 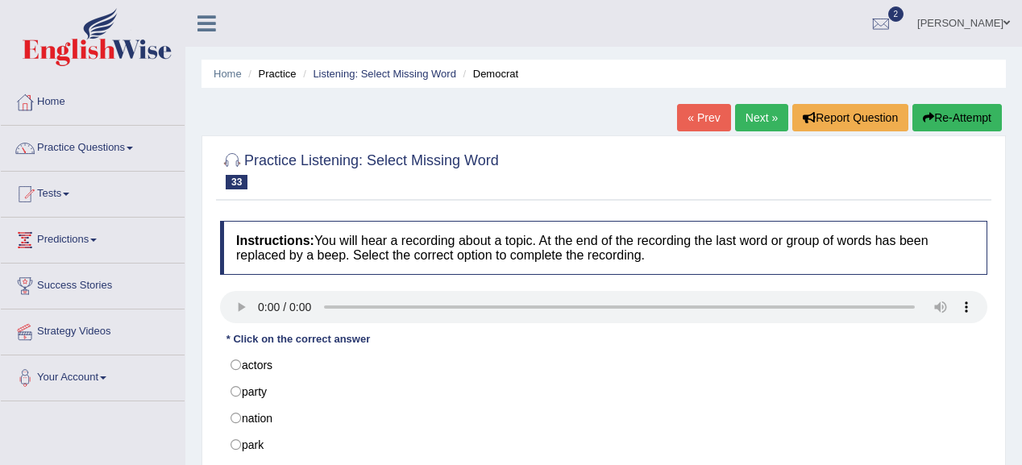 I want to click on label: party, so click(x=604, y=392).